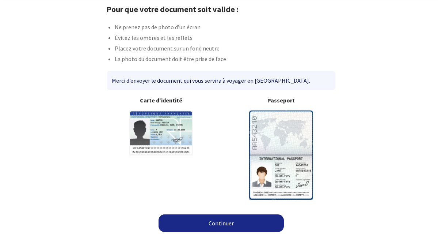 This screenshot has width=442, height=236. I want to click on li: Placez votre document sur un fond neutre, so click(225, 49).